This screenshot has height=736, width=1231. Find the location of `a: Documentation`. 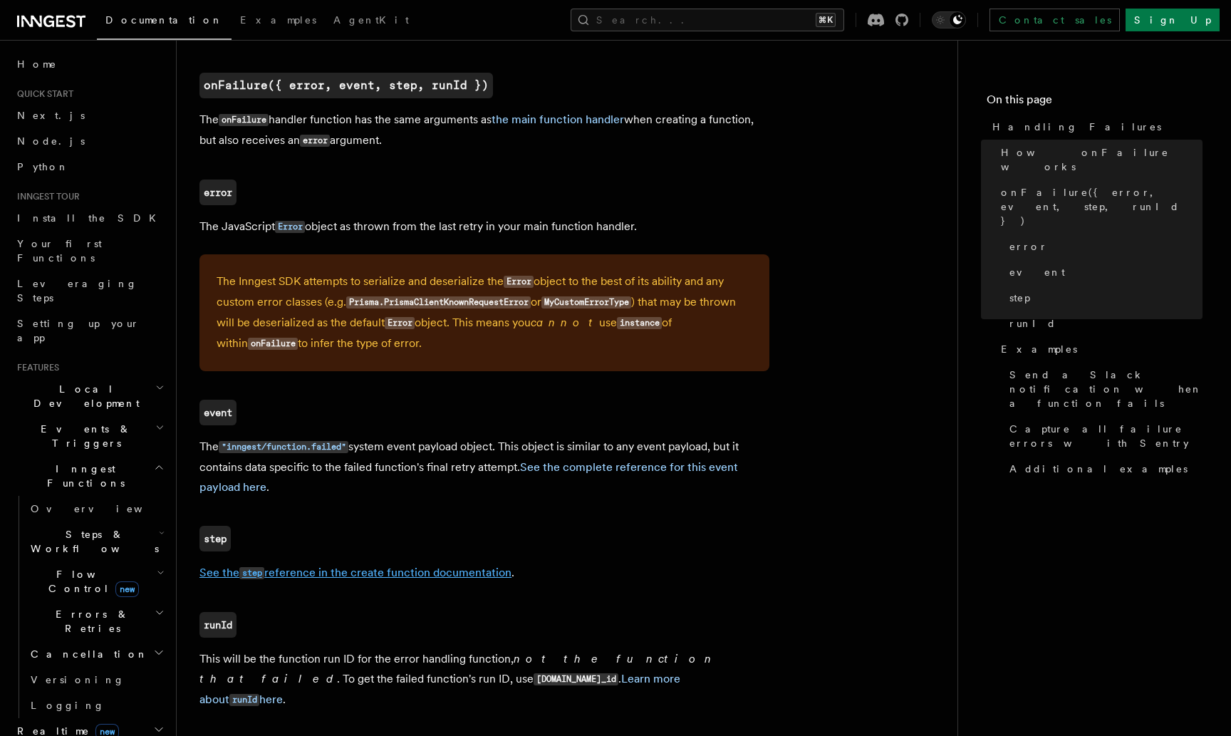

a: Documentation is located at coordinates (164, 22).